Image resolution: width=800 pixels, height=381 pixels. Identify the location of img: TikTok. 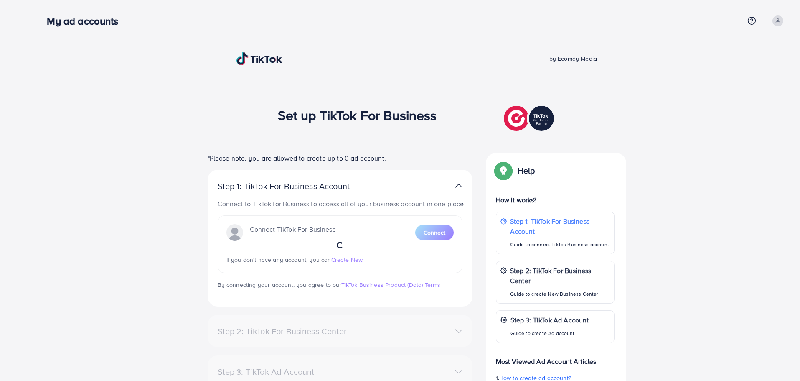
(260, 59).